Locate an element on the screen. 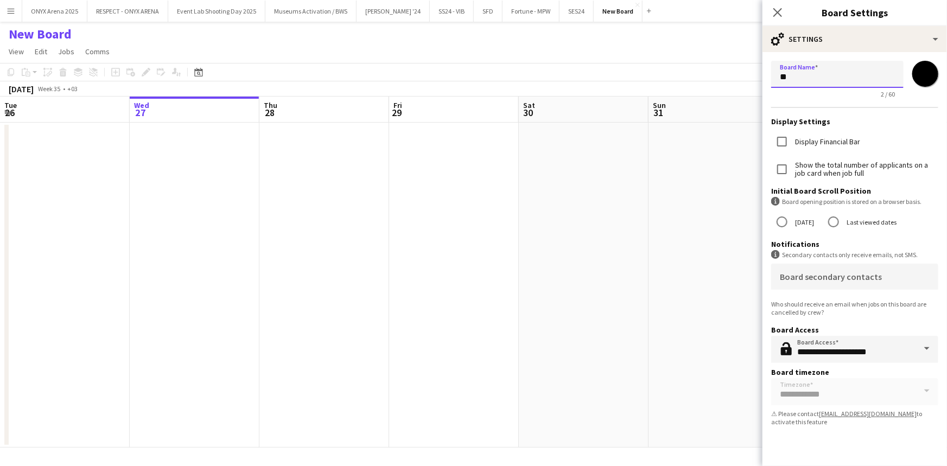 The height and width of the screenshot is (466, 947). button: Fortune - MPW is located at coordinates (531, 11).